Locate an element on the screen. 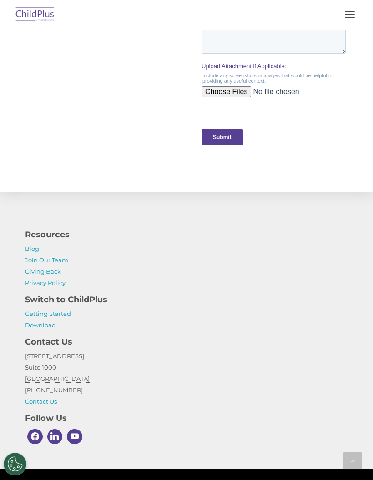 The height and width of the screenshot is (480, 373). a: Blog is located at coordinates (32, 249).